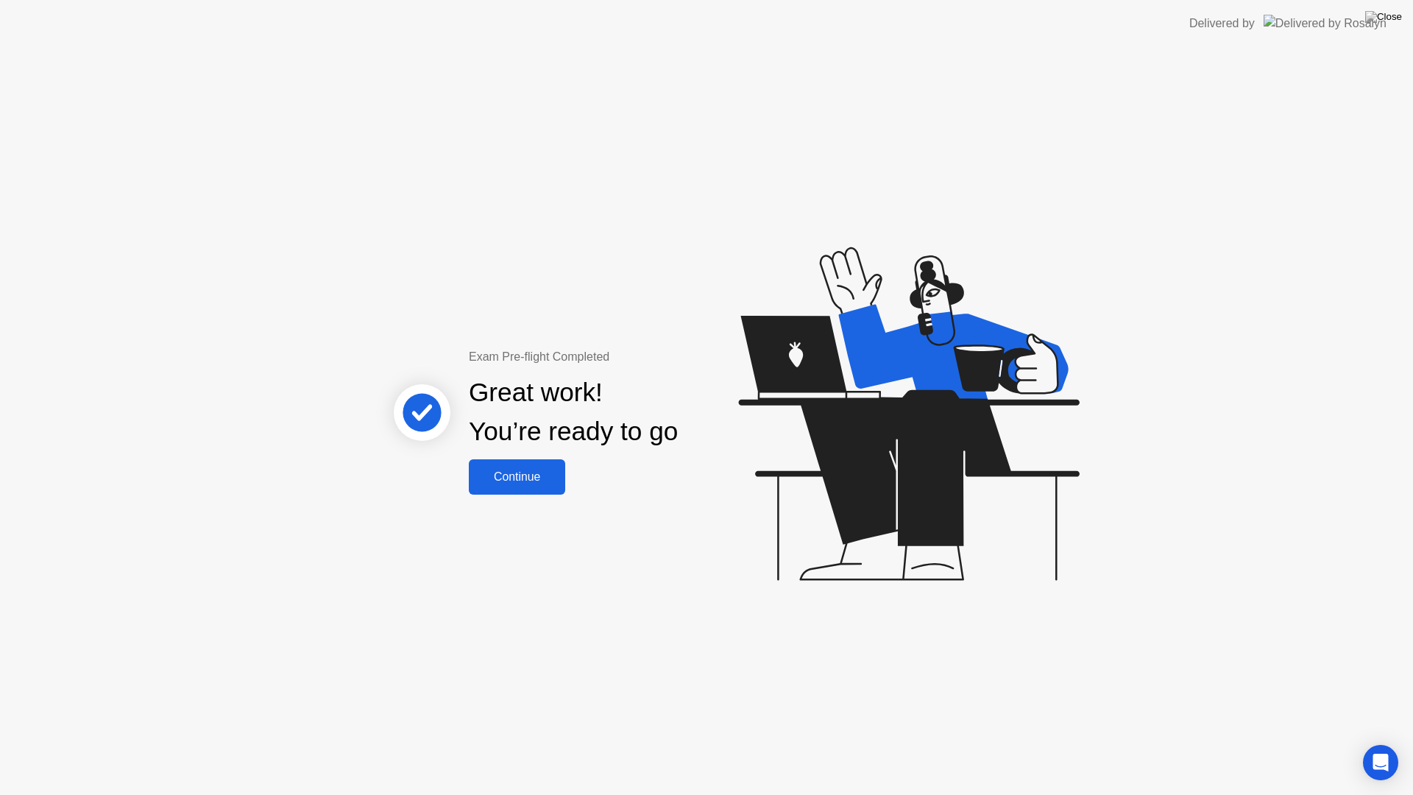 The width and height of the screenshot is (1413, 795). What do you see at coordinates (1222, 24) in the screenshot?
I see `div: Delivered by` at bounding box center [1222, 24].